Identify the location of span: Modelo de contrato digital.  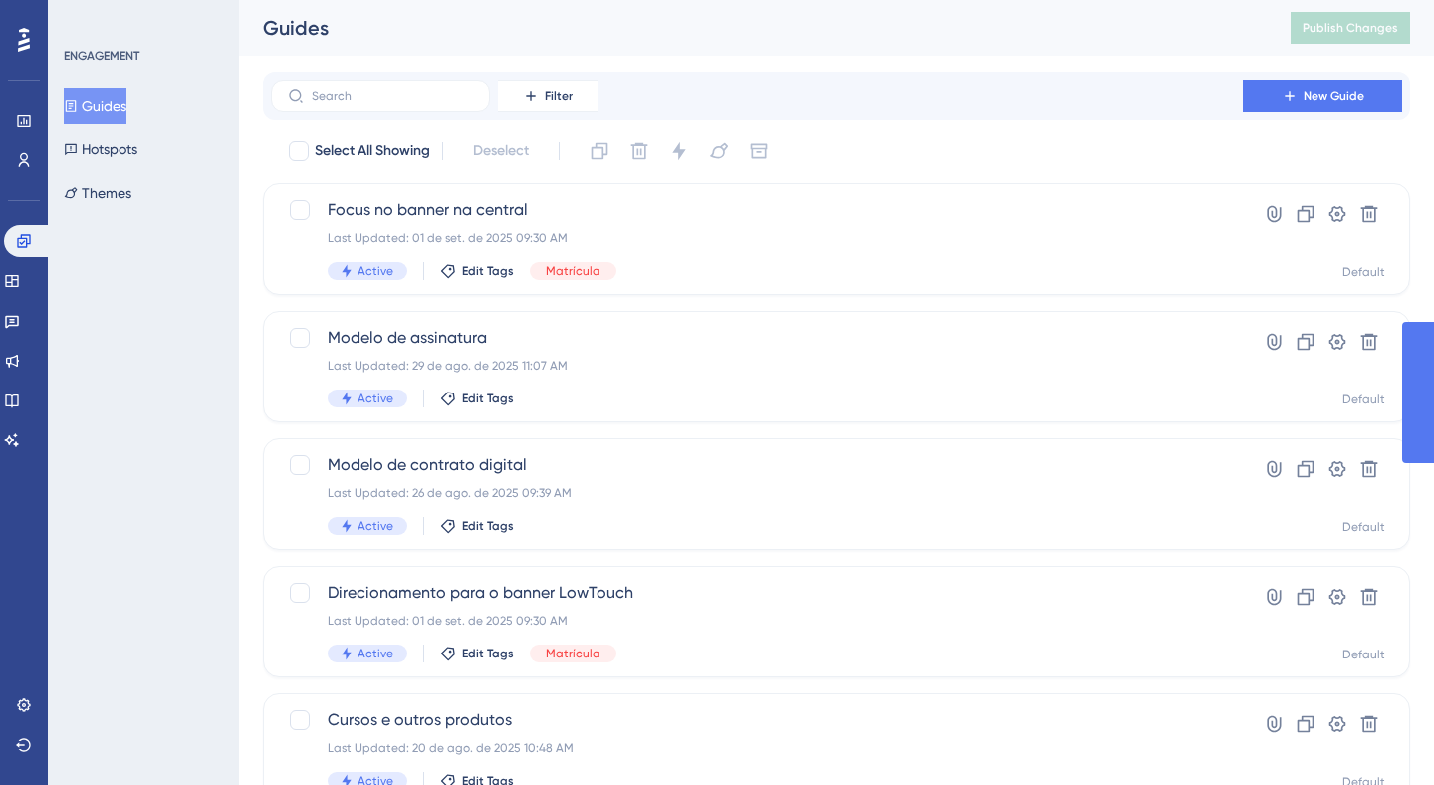
(757, 465).